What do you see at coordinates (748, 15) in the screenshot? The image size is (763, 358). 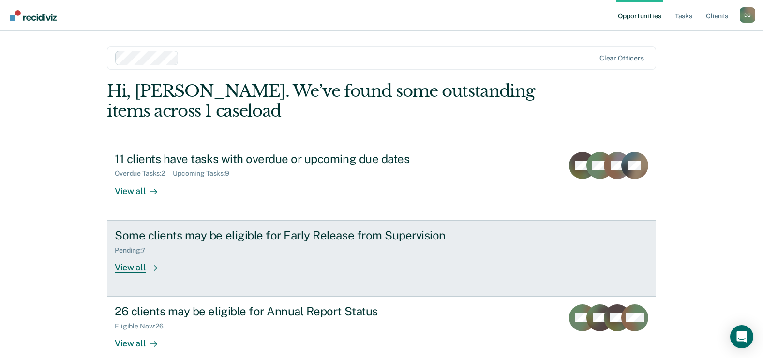 I see `div: D S` at bounding box center [748, 15].